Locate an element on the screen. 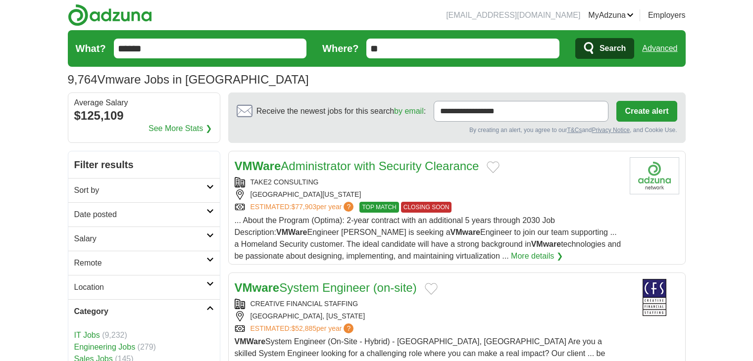 The image size is (753, 361). h2: Filter results is located at coordinates (144, 165).